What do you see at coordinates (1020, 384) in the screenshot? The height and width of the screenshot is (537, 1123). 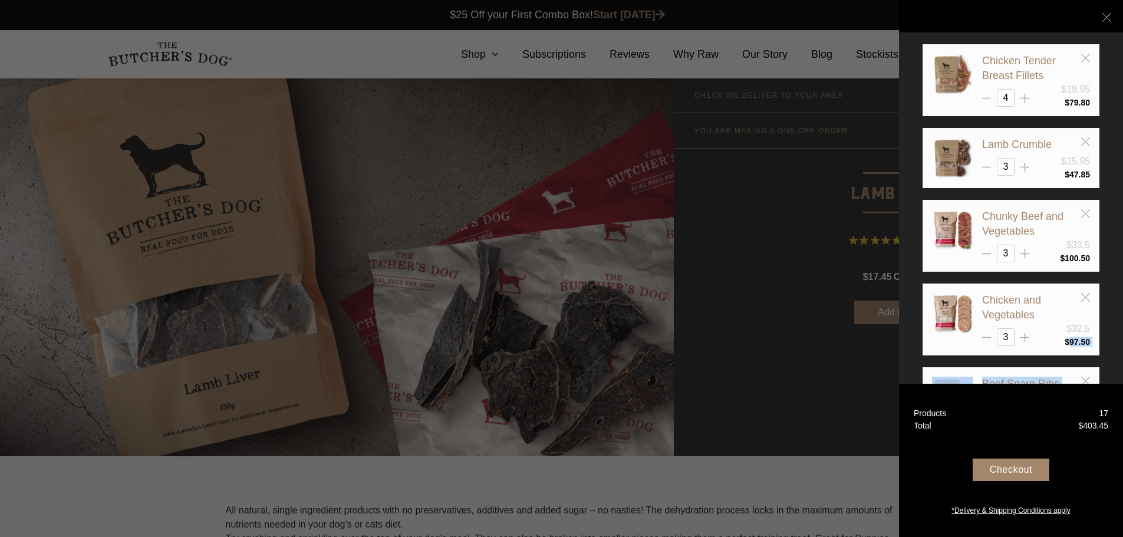 I see `a: Beef Spare Ribs` at bounding box center [1020, 384].